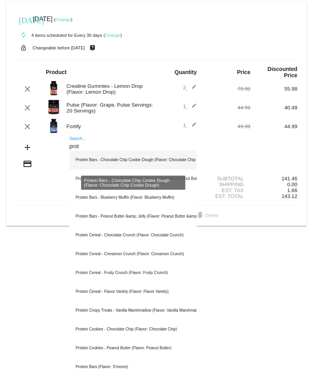 The image size is (313, 383). I want to click on div: Protein Bars (Flavor: S'mores), so click(133, 366).